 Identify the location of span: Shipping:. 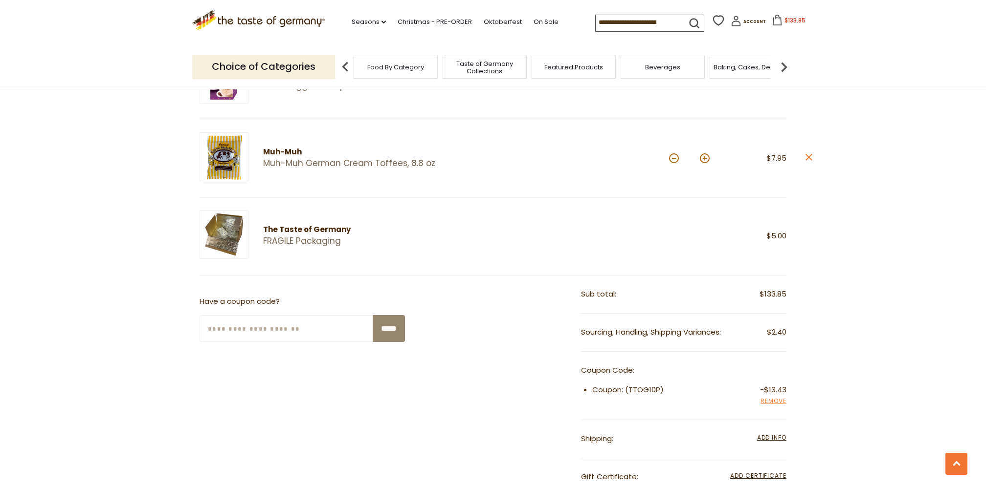
(597, 439).